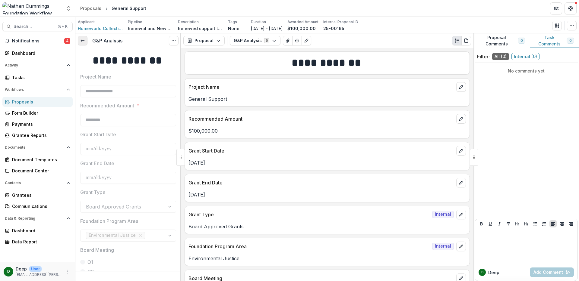 The image size is (579, 281). I want to click on a: Payments, so click(37, 124).